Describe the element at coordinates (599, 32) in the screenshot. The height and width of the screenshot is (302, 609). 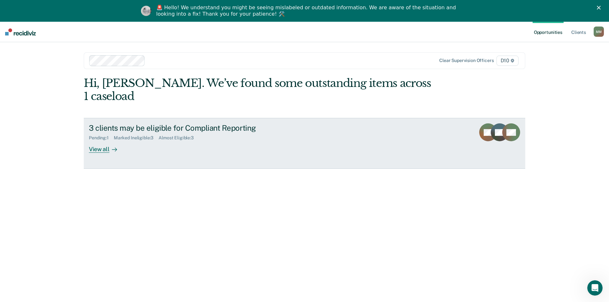
I see `div: M M` at that location.